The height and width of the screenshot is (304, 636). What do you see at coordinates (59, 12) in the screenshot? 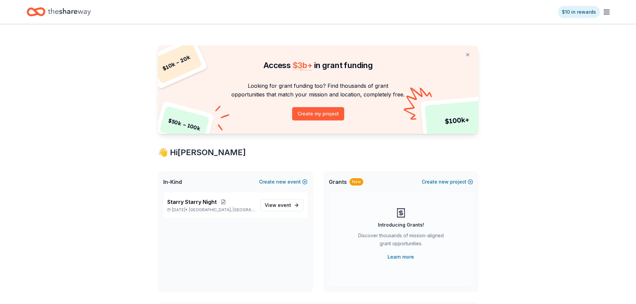
I see `a: Home` at bounding box center [59, 12].